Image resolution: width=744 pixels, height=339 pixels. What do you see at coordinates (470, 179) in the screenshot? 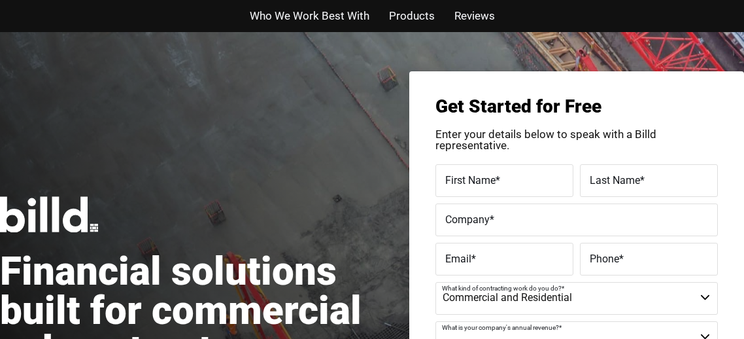
I see `span: First Name` at bounding box center [470, 179].